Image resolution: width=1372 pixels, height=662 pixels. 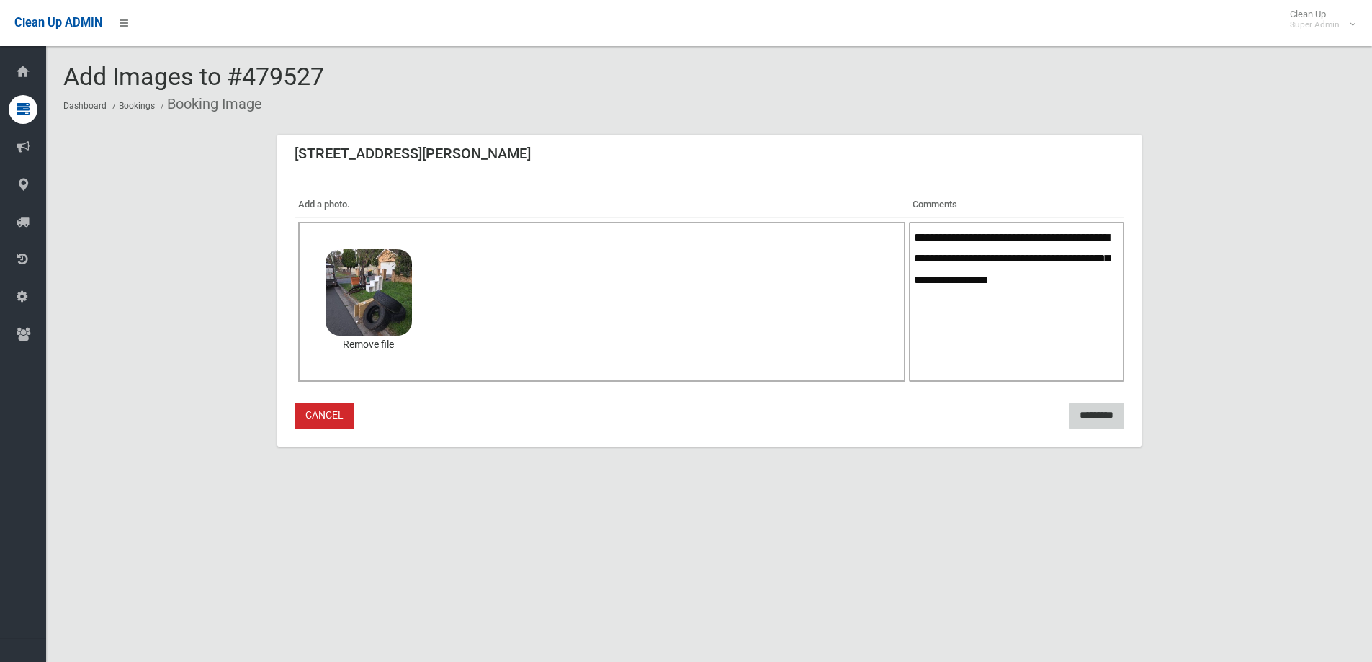 What do you see at coordinates (58, 22) in the screenshot?
I see `span: Clean Up ADMIN` at bounding box center [58, 22].